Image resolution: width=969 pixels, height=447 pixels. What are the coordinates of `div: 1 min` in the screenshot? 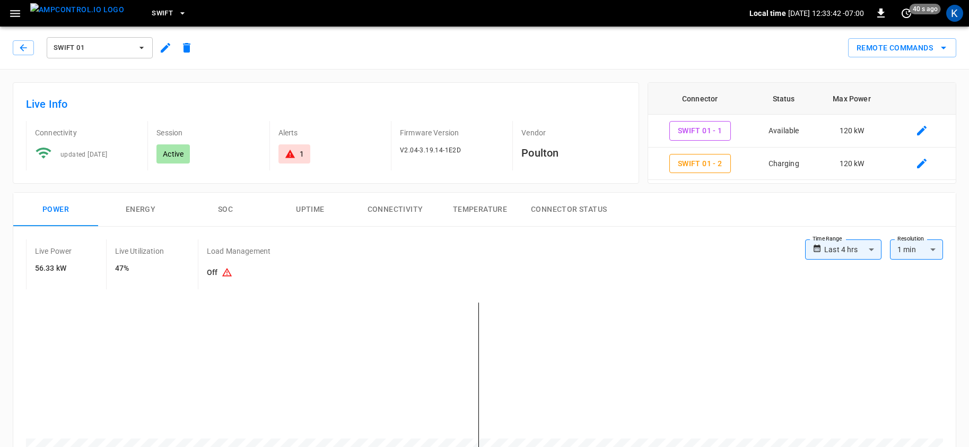 It's located at (917, 249).